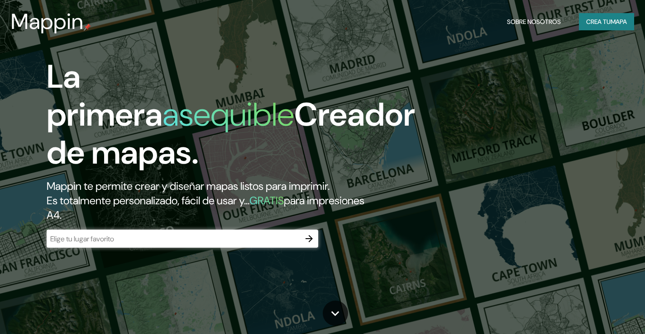  Describe the element at coordinates (534, 22) in the screenshot. I see `button: Sobre nosotros` at that location.